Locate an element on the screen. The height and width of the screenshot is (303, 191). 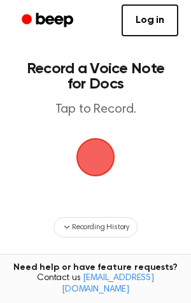
button: Recording History is located at coordinates (96, 227).